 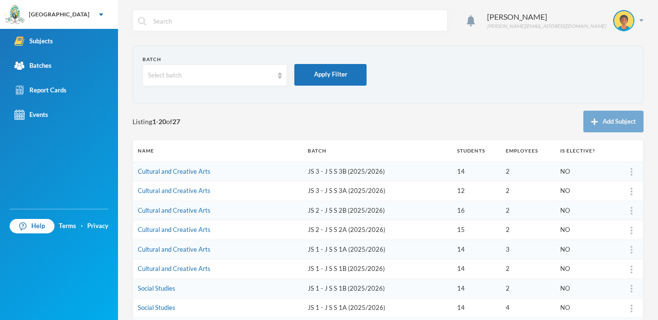 What do you see at coordinates (377, 151) in the screenshot?
I see `th: Batch` at bounding box center [377, 151].